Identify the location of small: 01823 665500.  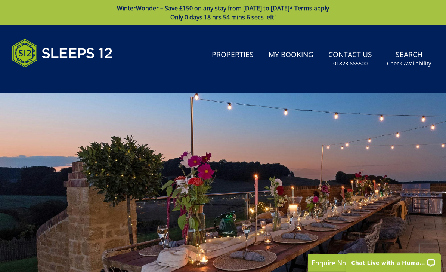
(351, 64).